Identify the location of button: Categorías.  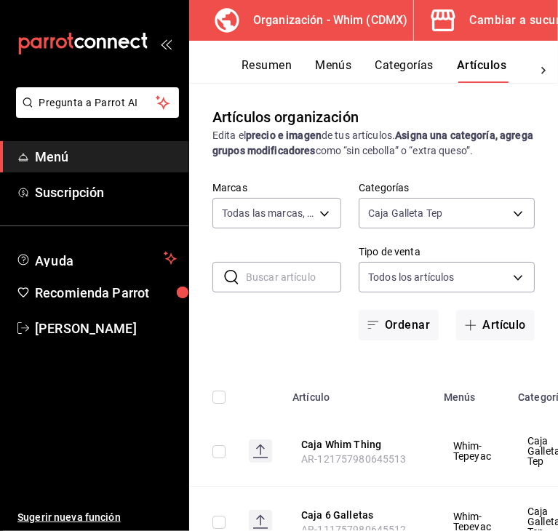
(404, 71).